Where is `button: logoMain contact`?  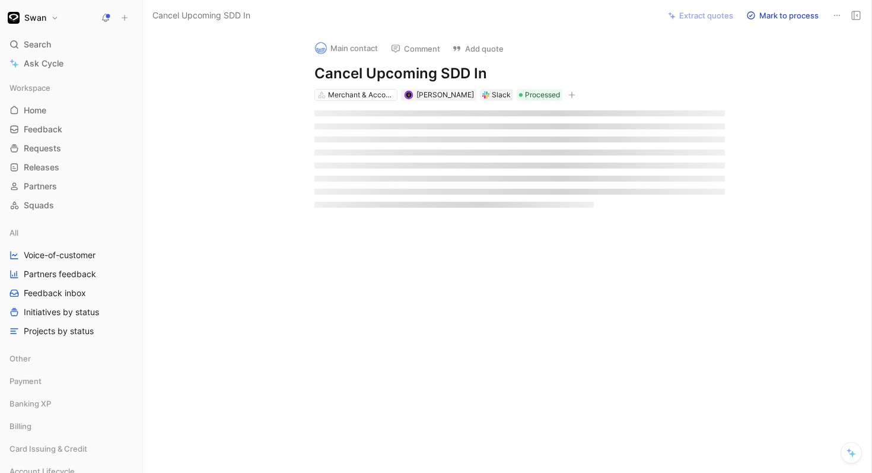 button: logoMain contact is located at coordinates (346, 48).